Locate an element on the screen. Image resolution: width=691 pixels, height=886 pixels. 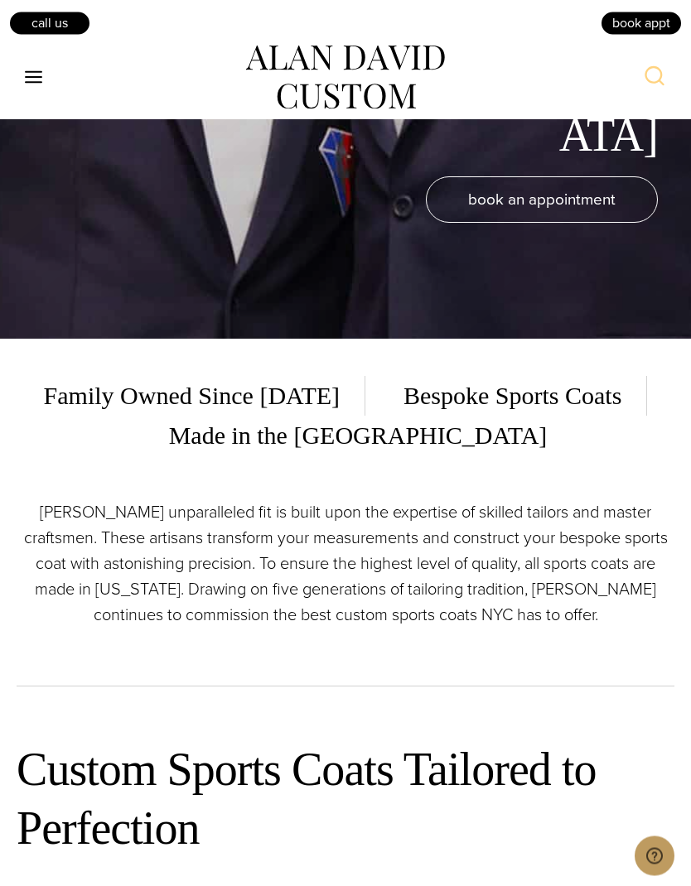
h2: Custom Sports Coats Tailored to Perfection is located at coordinates (345, 800).